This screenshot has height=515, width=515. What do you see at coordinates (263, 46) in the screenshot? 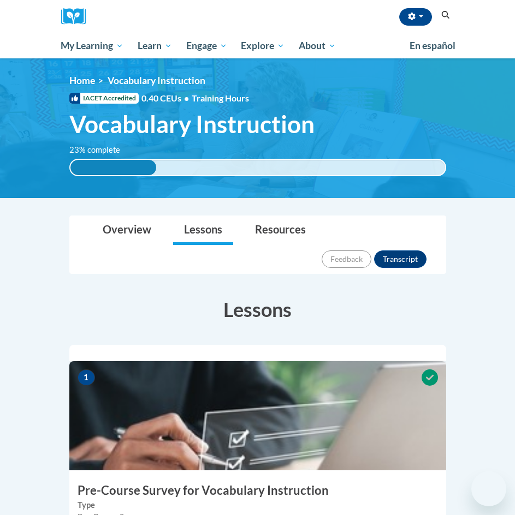
I see `a: Explore` at bounding box center [263, 46].